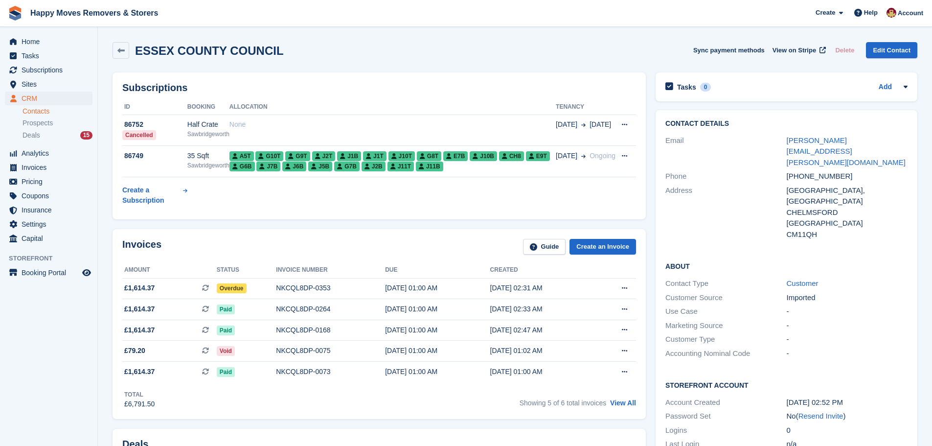  I want to click on div: NKCQL8DP-0073, so click(330, 371).